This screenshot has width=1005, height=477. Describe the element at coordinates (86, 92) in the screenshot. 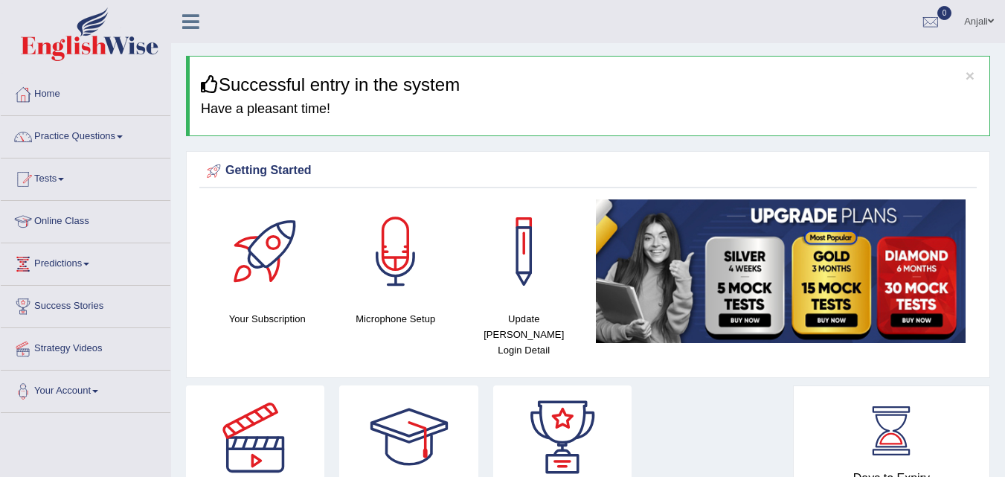

I see `a: Home` at that location.